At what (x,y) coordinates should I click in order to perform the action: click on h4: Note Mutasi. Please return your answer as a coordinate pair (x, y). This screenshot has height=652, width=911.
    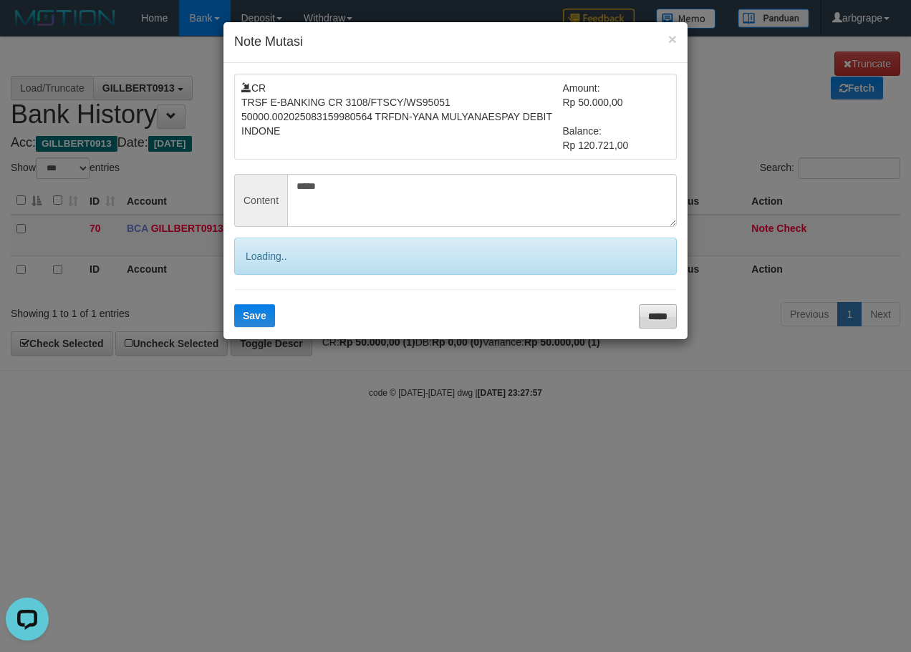
    Looking at the image, I should click on (455, 42).